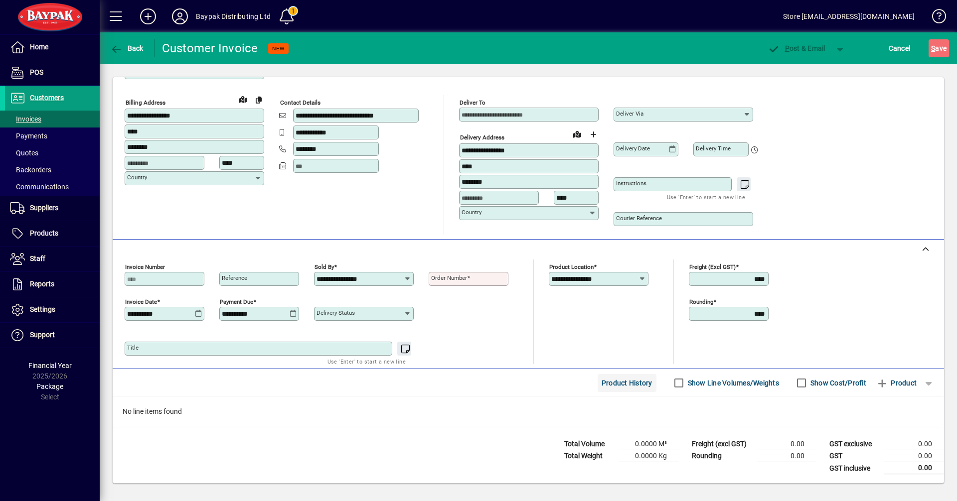 Image resolution: width=957 pixels, height=501 pixels. I want to click on span: Quotes, so click(24, 153).